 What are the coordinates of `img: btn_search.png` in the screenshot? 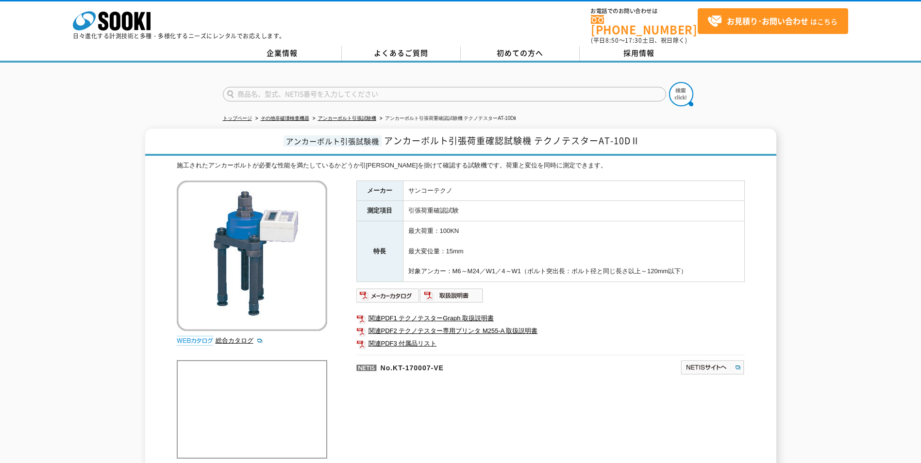 It's located at (681, 94).